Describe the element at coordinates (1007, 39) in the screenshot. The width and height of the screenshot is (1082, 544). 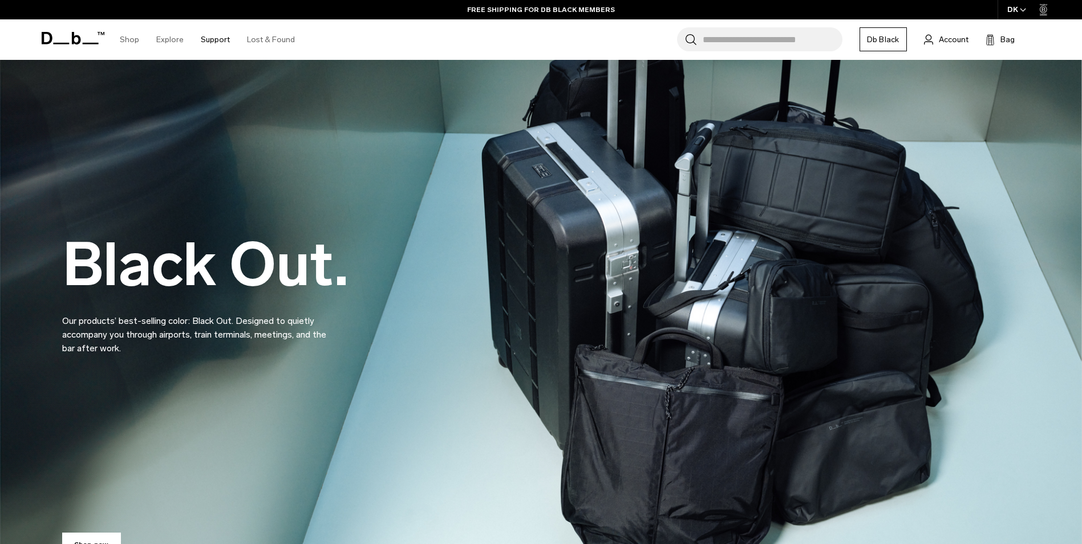
I see `span: Bag` at that location.